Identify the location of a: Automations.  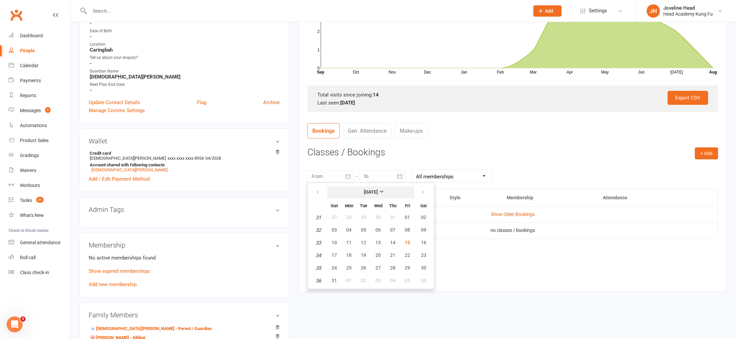
(39, 125).